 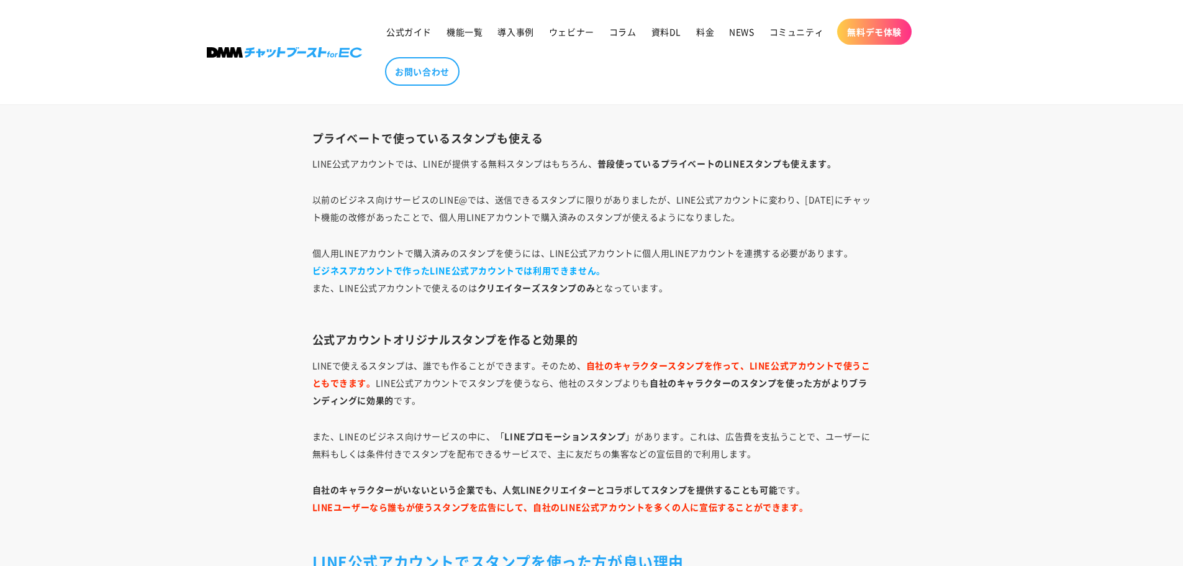 I want to click on img: 株式会社DMM Boost, so click(x=284, y=52).